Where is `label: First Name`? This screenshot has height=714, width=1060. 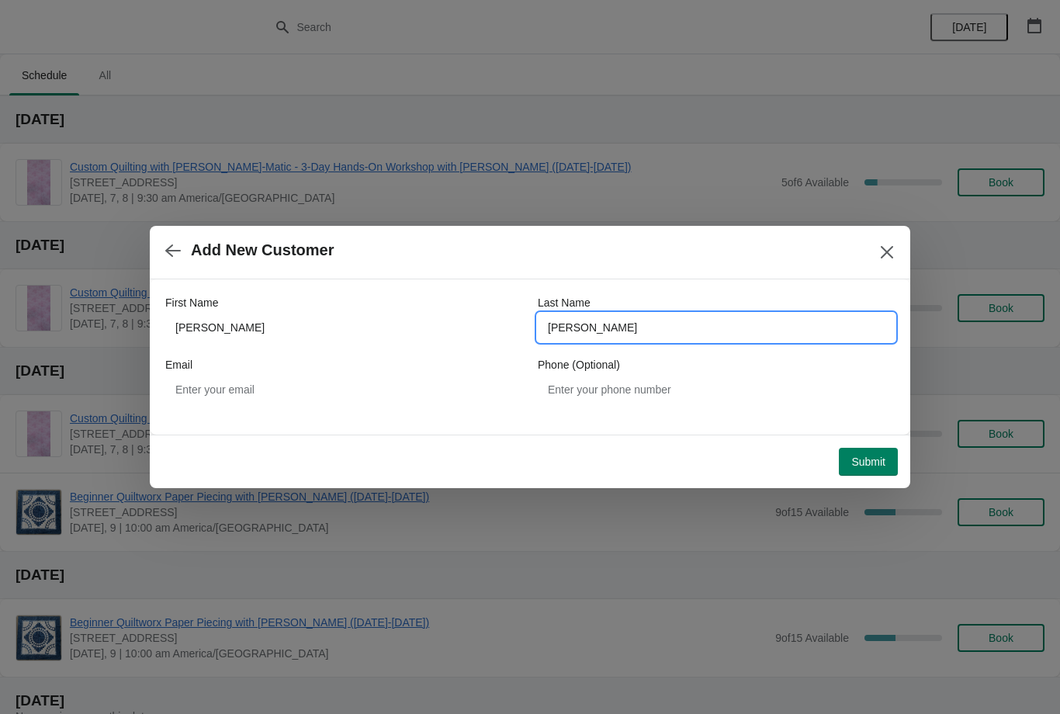 label: First Name is located at coordinates (192, 303).